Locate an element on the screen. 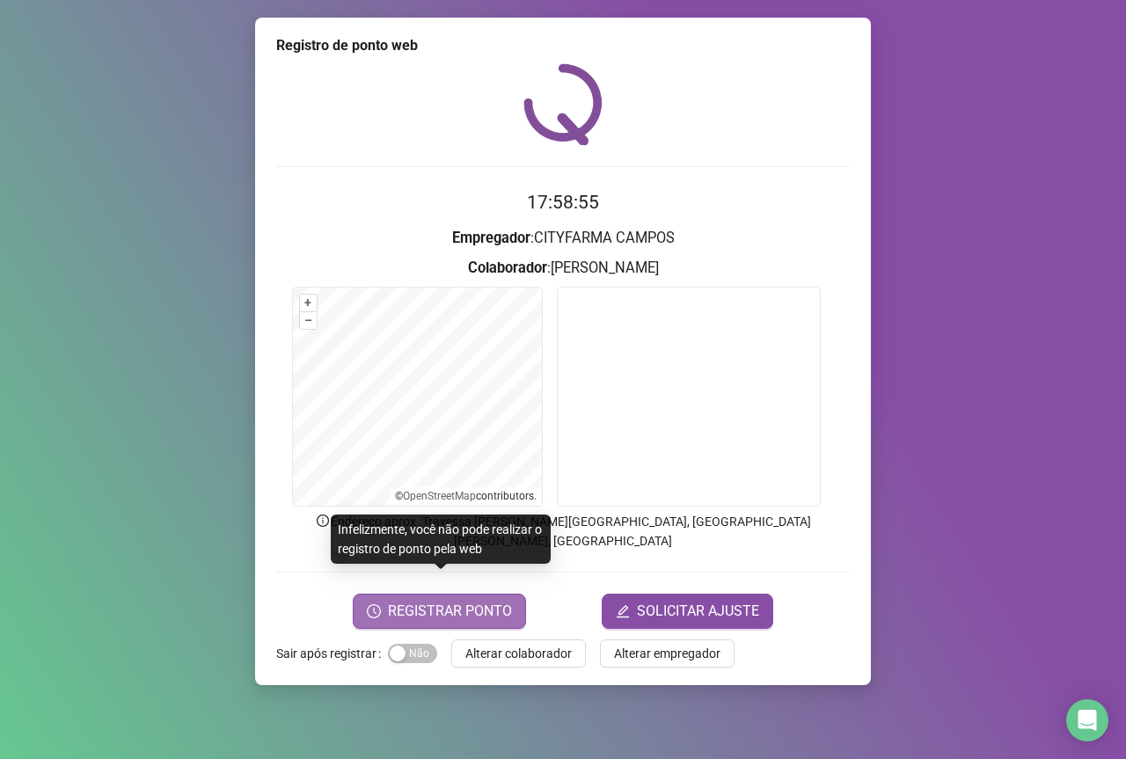  span: Alterar empregador is located at coordinates (667, 654).